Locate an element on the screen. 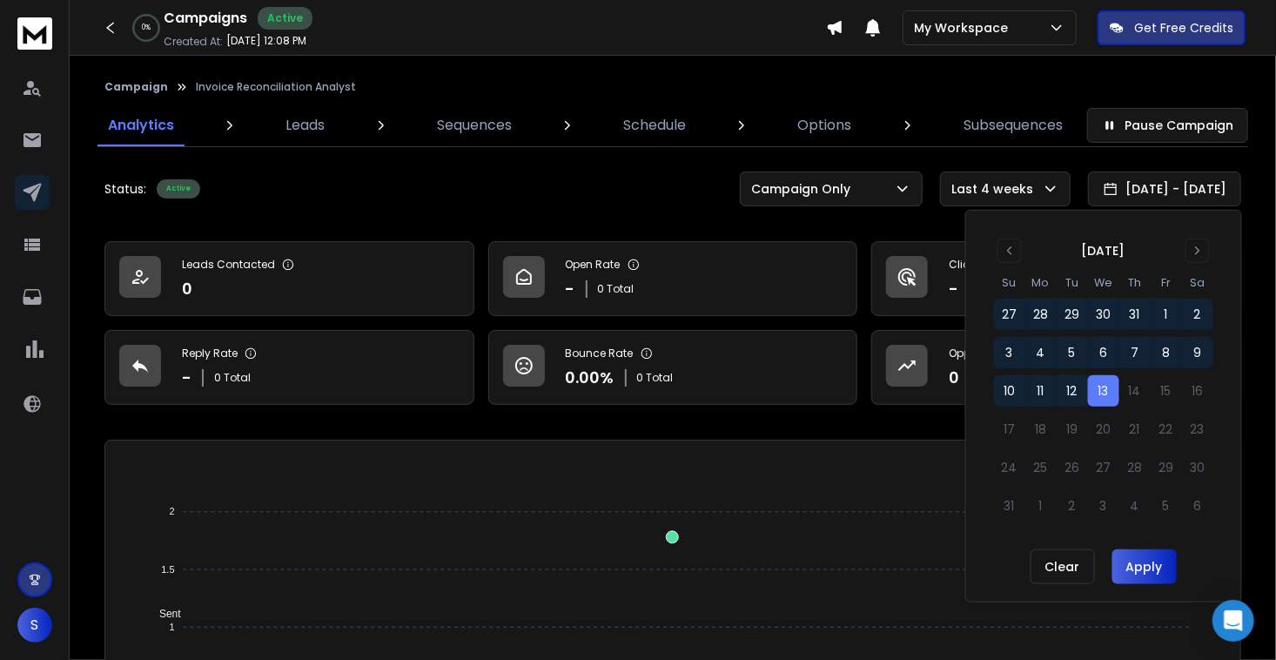  button: Apply is located at coordinates (1144, 566).